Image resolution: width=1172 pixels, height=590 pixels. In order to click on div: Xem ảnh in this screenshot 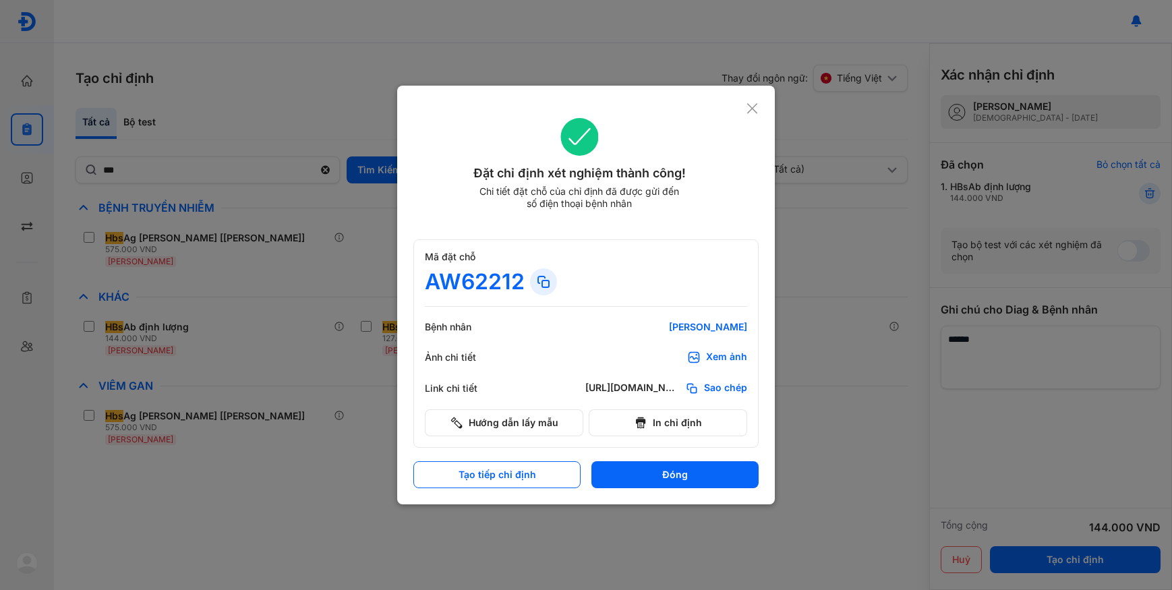, I will do `click(726, 357)`.